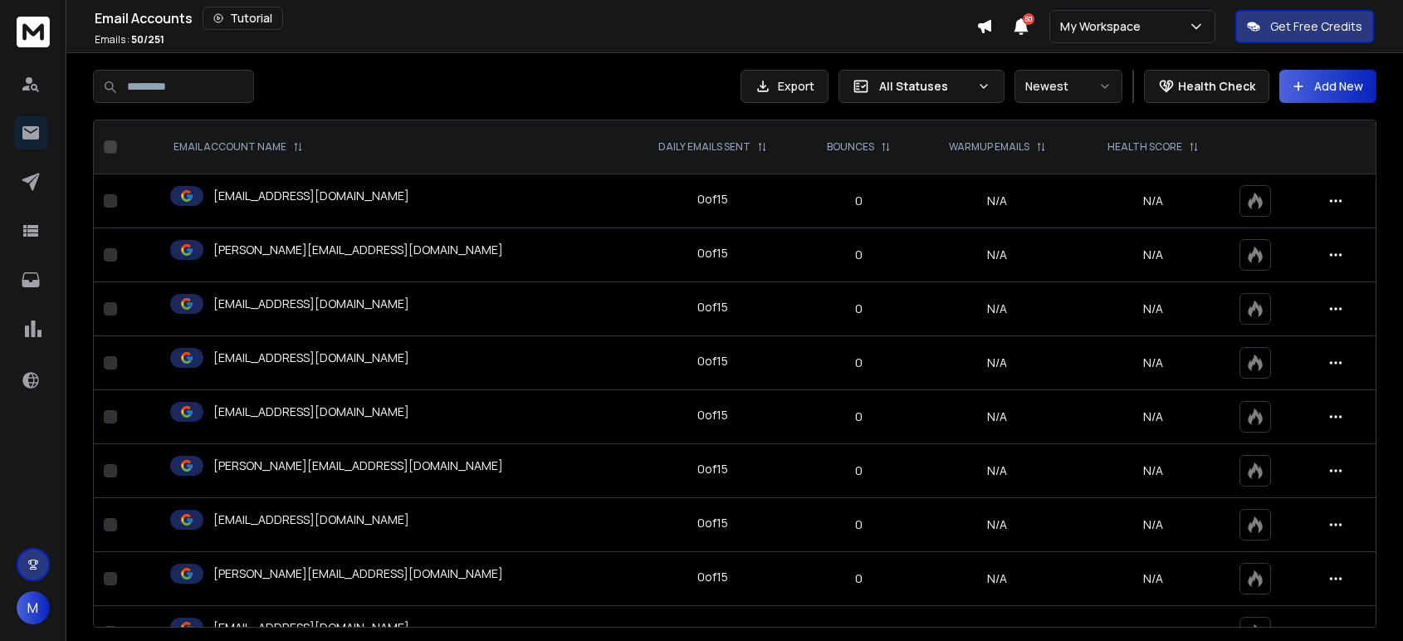 The width and height of the screenshot is (1403, 641). I want to click on button: Export, so click(785, 86).